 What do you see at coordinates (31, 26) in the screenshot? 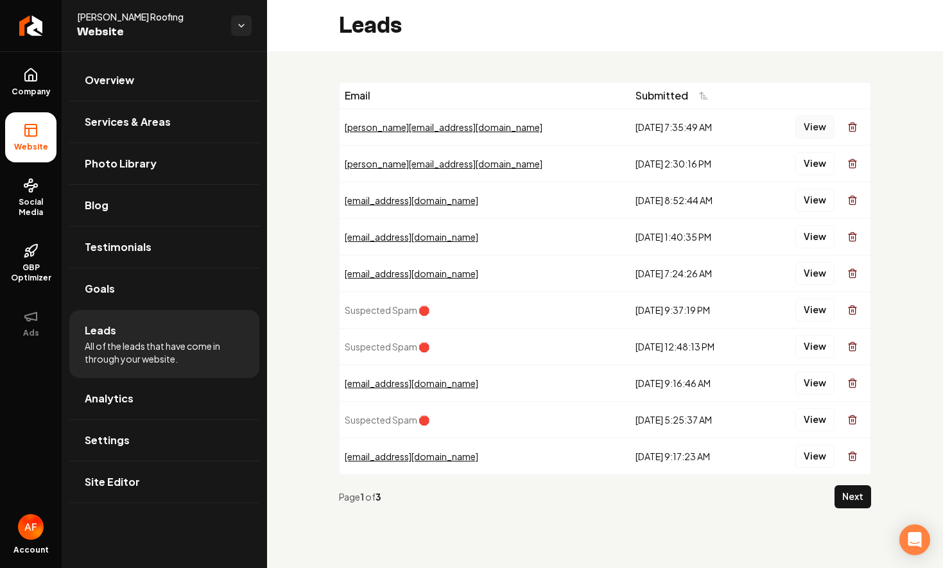
I see `img: Rebolt Logo` at bounding box center [31, 26].